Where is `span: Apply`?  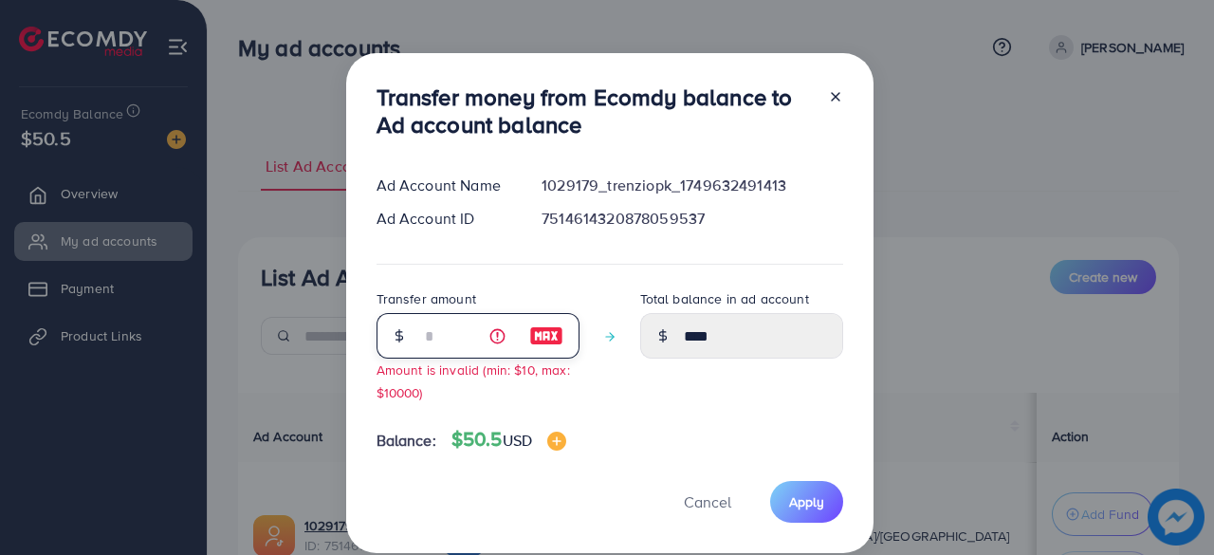
span: Apply is located at coordinates (806, 502).